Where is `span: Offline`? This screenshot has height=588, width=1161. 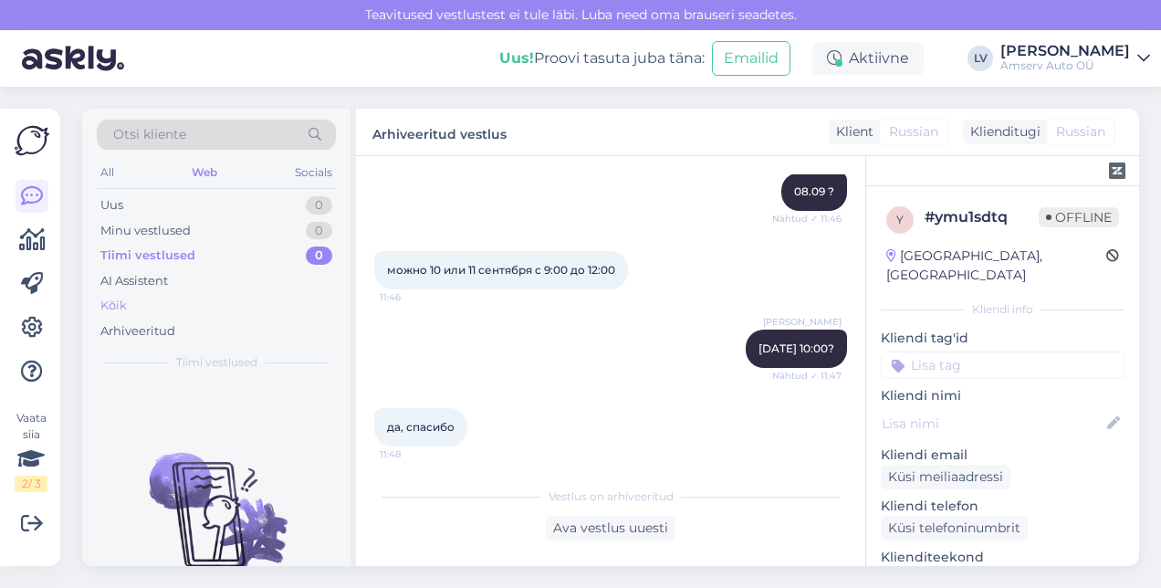
span: Offline is located at coordinates (1079, 217).